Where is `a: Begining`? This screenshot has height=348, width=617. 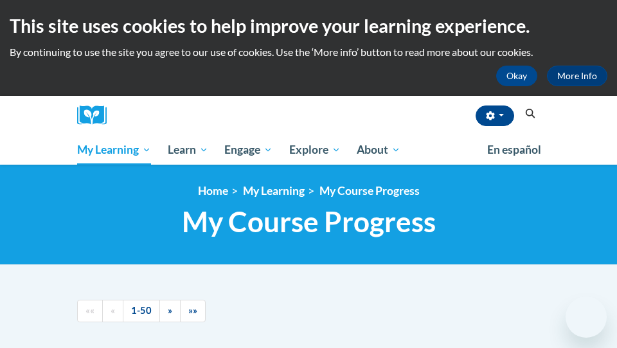 a: Begining is located at coordinates (90, 311).